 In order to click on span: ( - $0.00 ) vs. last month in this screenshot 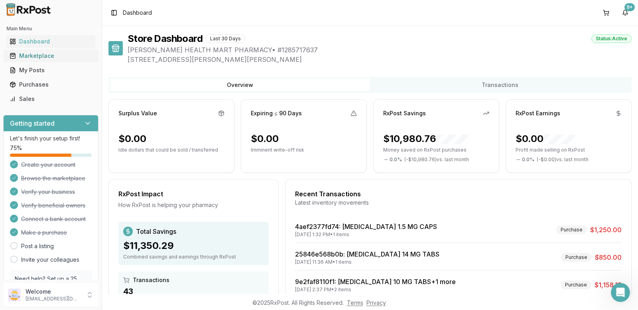, I will do `click(563, 160)`.